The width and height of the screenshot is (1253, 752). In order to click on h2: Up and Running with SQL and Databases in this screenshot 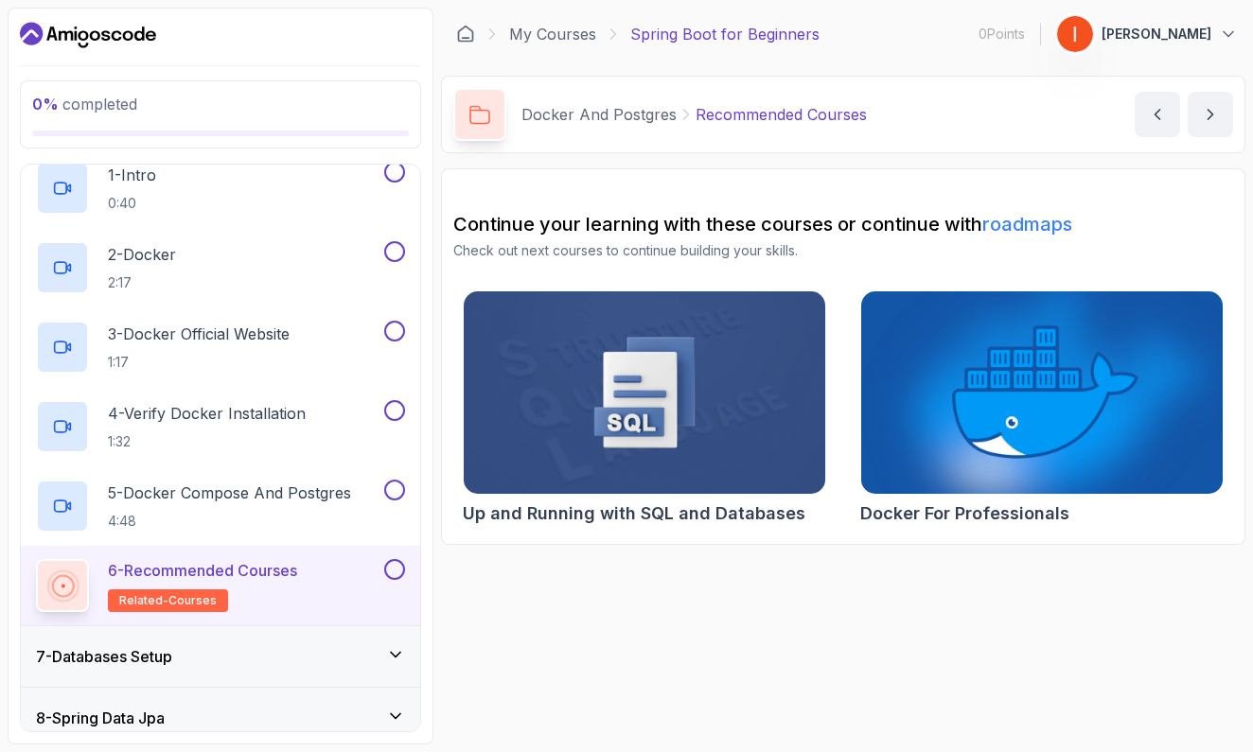, I will do `click(634, 514)`.